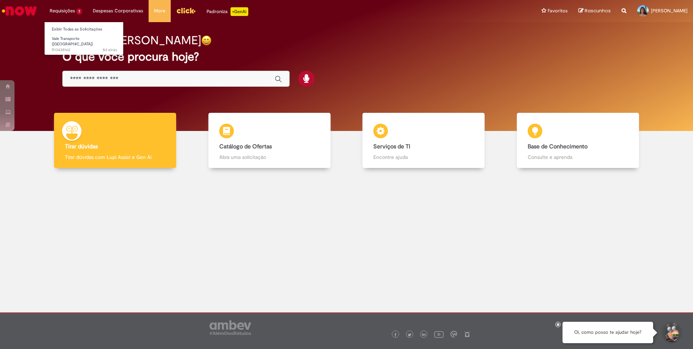  What do you see at coordinates (81, 147) in the screenshot?
I see `b: Tirar dúvidas` at bounding box center [81, 147].